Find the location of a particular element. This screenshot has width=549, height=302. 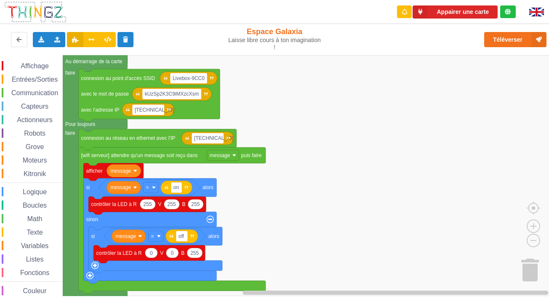

span: Boucles is located at coordinates (35, 205).